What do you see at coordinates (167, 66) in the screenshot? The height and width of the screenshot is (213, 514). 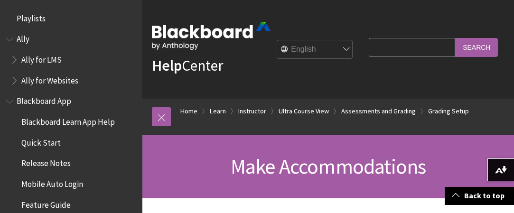 I see `strong: Help` at bounding box center [167, 66].